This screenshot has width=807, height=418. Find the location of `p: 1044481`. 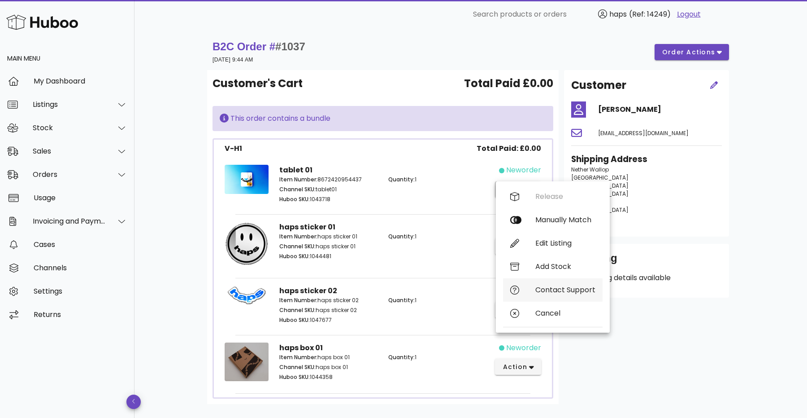

p: 1044481 is located at coordinates (328, 256).